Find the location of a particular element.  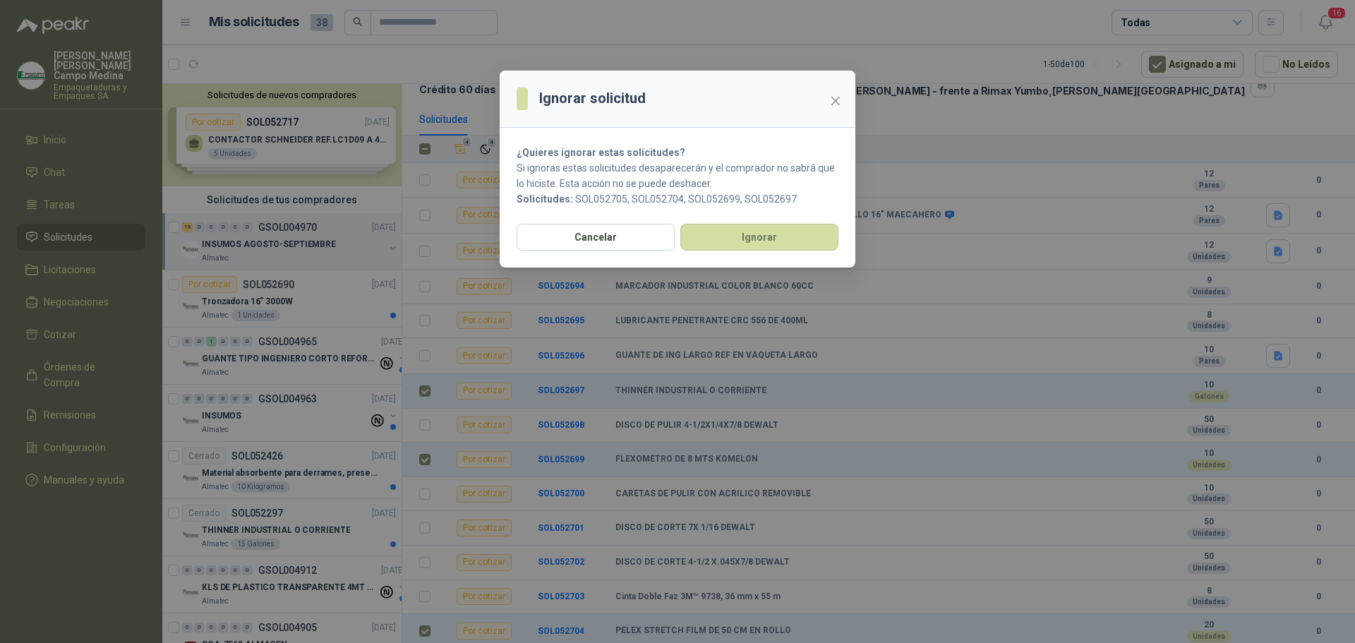

p: SOL052705, SOL052704, SOL052699, SOL052697 is located at coordinates (677, 199).